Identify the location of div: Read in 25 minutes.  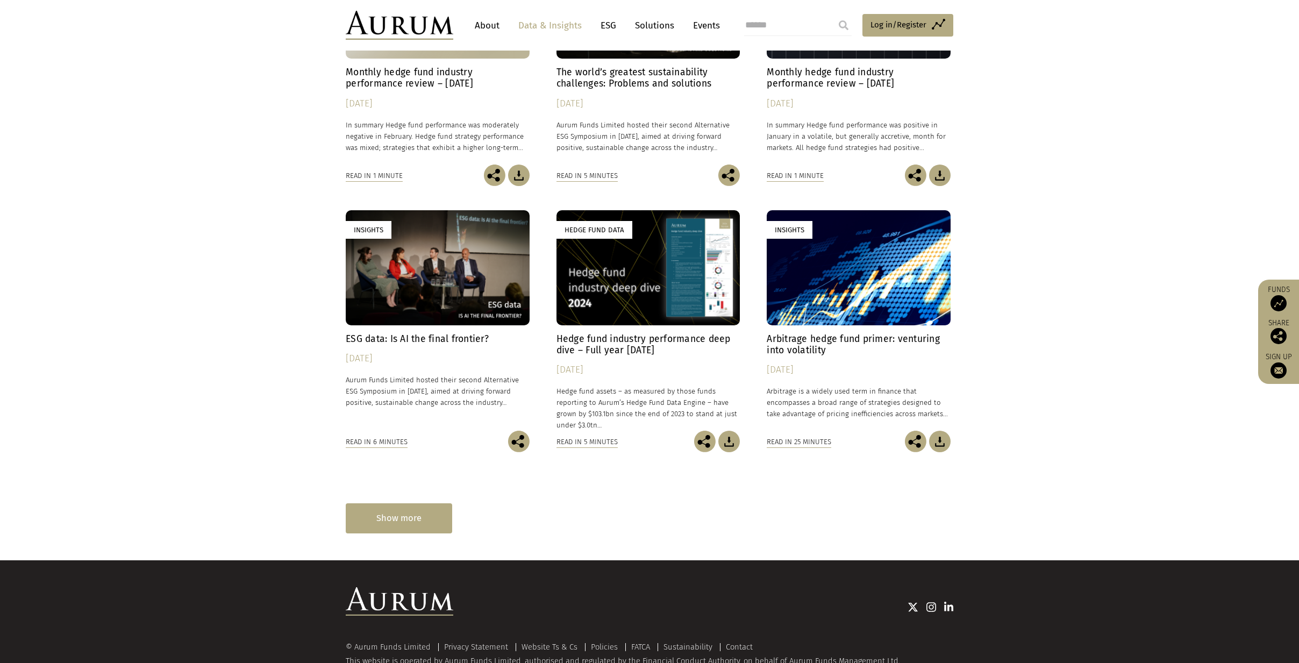
(799, 442).